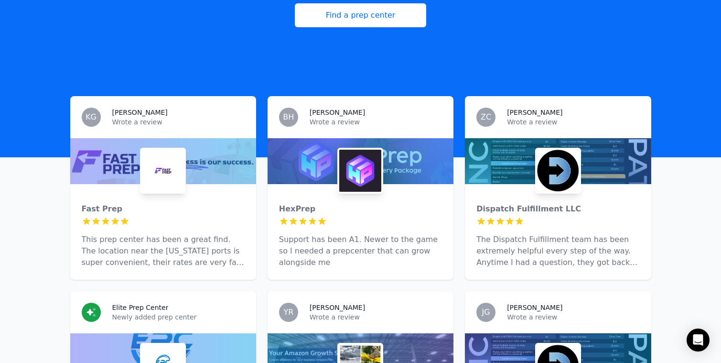 The image size is (721, 363). What do you see at coordinates (698, 340) in the screenshot?
I see `div: Open Intercom Messenger` at bounding box center [698, 340].